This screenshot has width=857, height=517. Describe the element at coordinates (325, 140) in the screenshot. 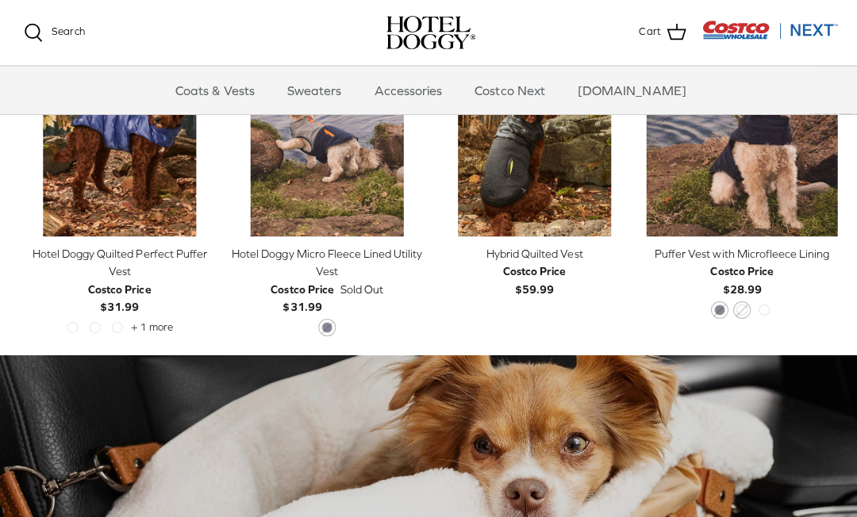

I see `a: Hotel Doggy Micro Fleece Lined Utility Vest` at that location.